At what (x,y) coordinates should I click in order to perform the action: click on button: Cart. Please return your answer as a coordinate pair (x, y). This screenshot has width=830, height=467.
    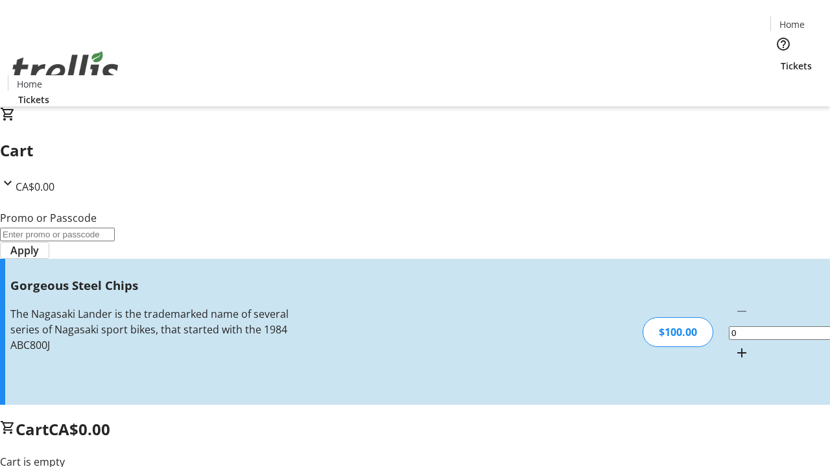
    Looking at the image, I should click on (784, 86).